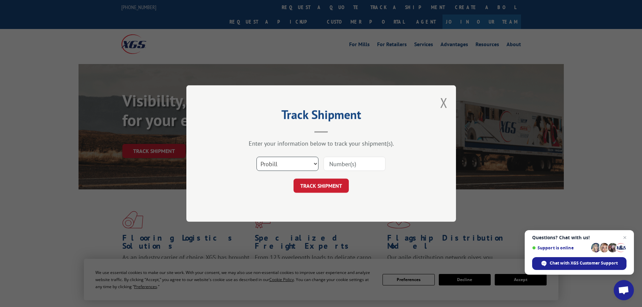  I want to click on div: Chat with XGS Customer Support, so click(579, 264).